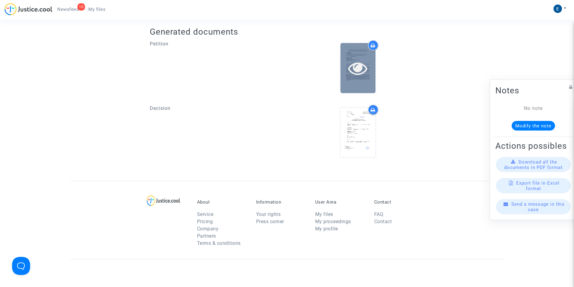  I want to click on p: Information, so click(281, 202).